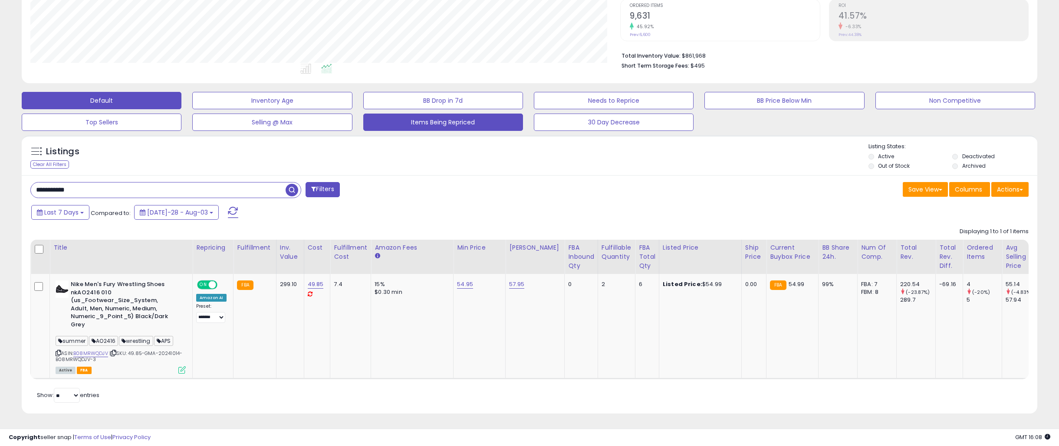  Describe the element at coordinates (994, 232) in the screenshot. I see `div: Displaying 1 to 1 of 1 items` at that location.